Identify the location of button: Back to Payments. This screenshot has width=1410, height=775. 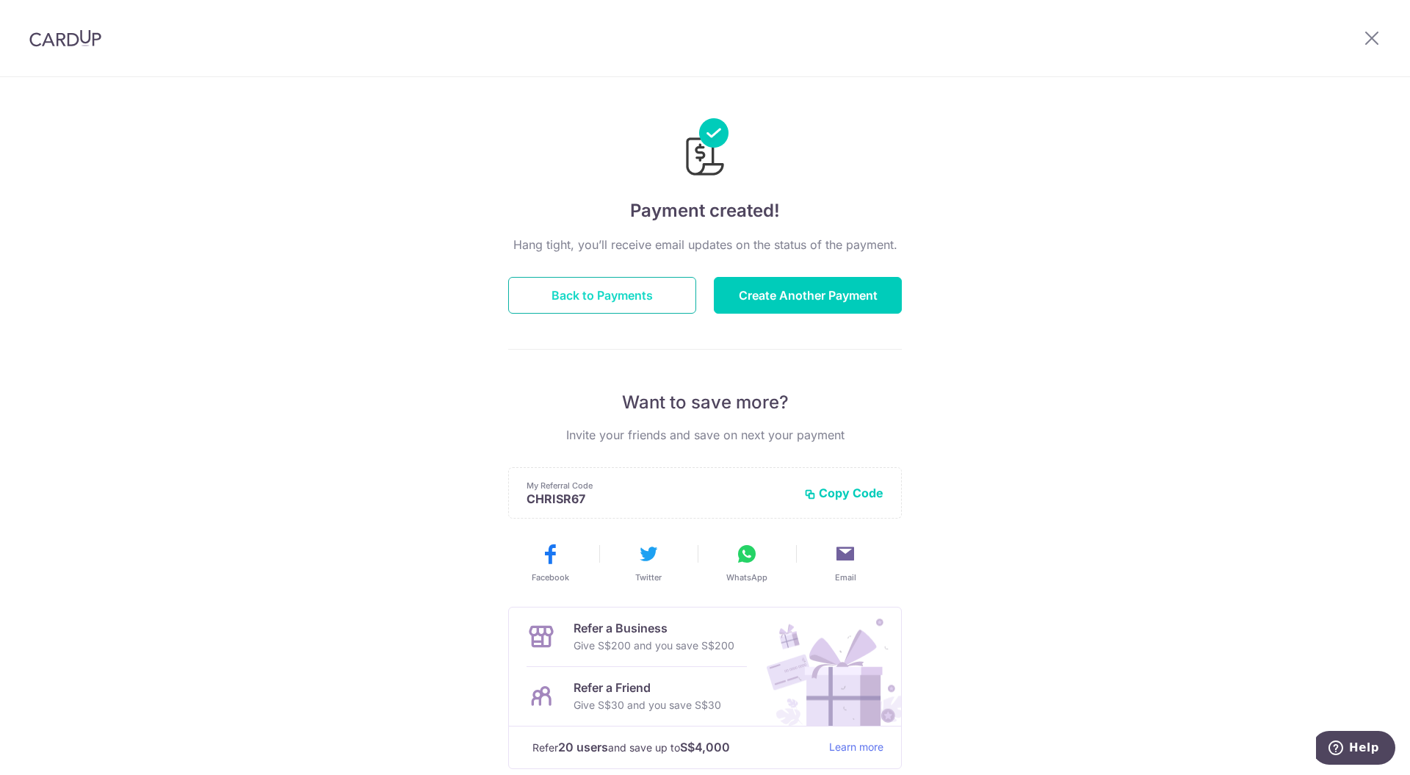
(602, 295).